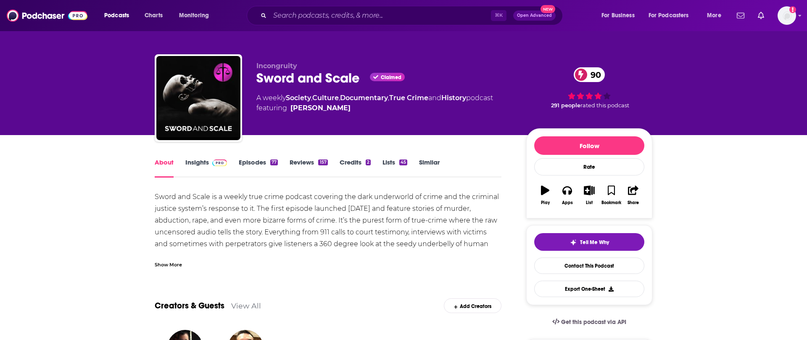 Image resolution: width=807 pixels, height=340 pixels. What do you see at coordinates (429, 168) in the screenshot?
I see `a: Similar` at bounding box center [429, 168].